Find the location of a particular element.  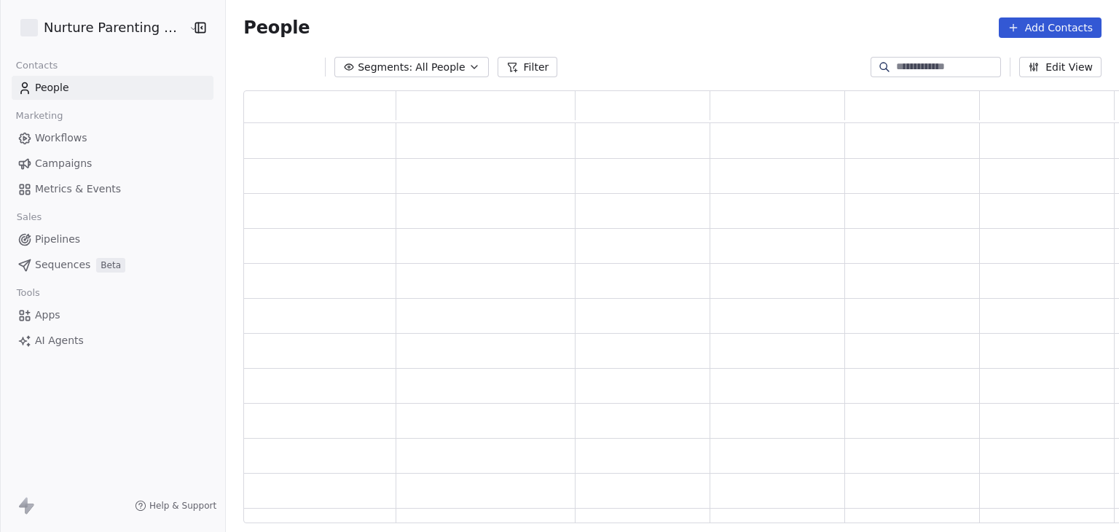

a: Apps is located at coordinates (112, 315).